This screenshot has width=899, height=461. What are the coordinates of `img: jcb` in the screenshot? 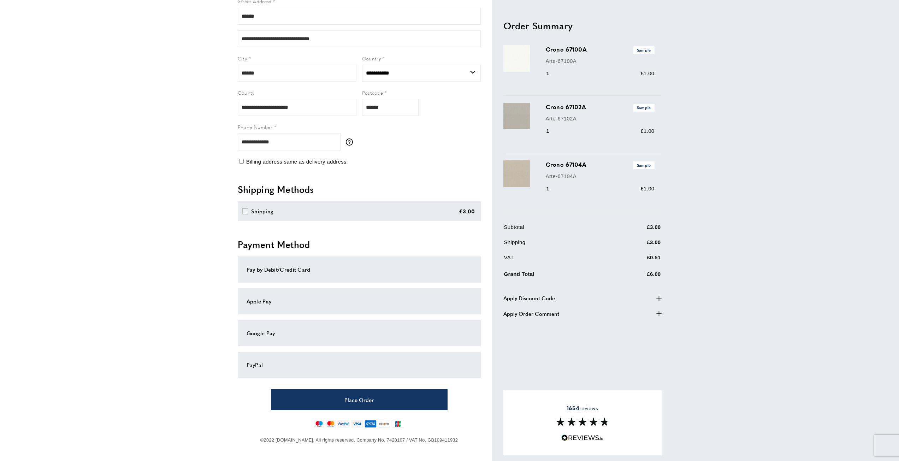 It's located at (398, 424).